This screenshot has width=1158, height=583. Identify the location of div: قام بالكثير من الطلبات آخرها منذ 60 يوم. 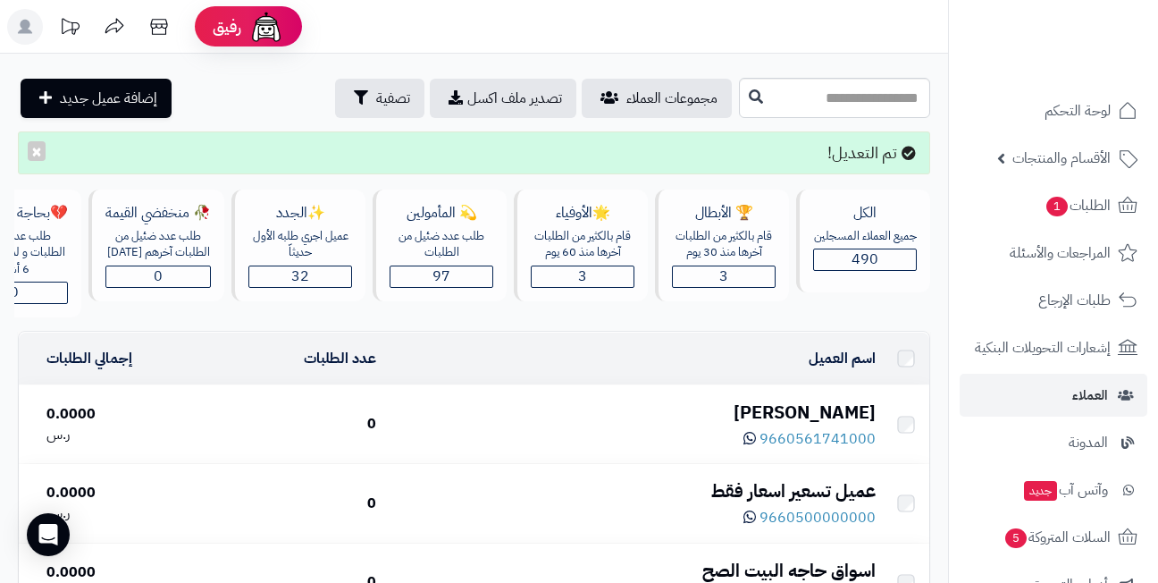
(583, 244).